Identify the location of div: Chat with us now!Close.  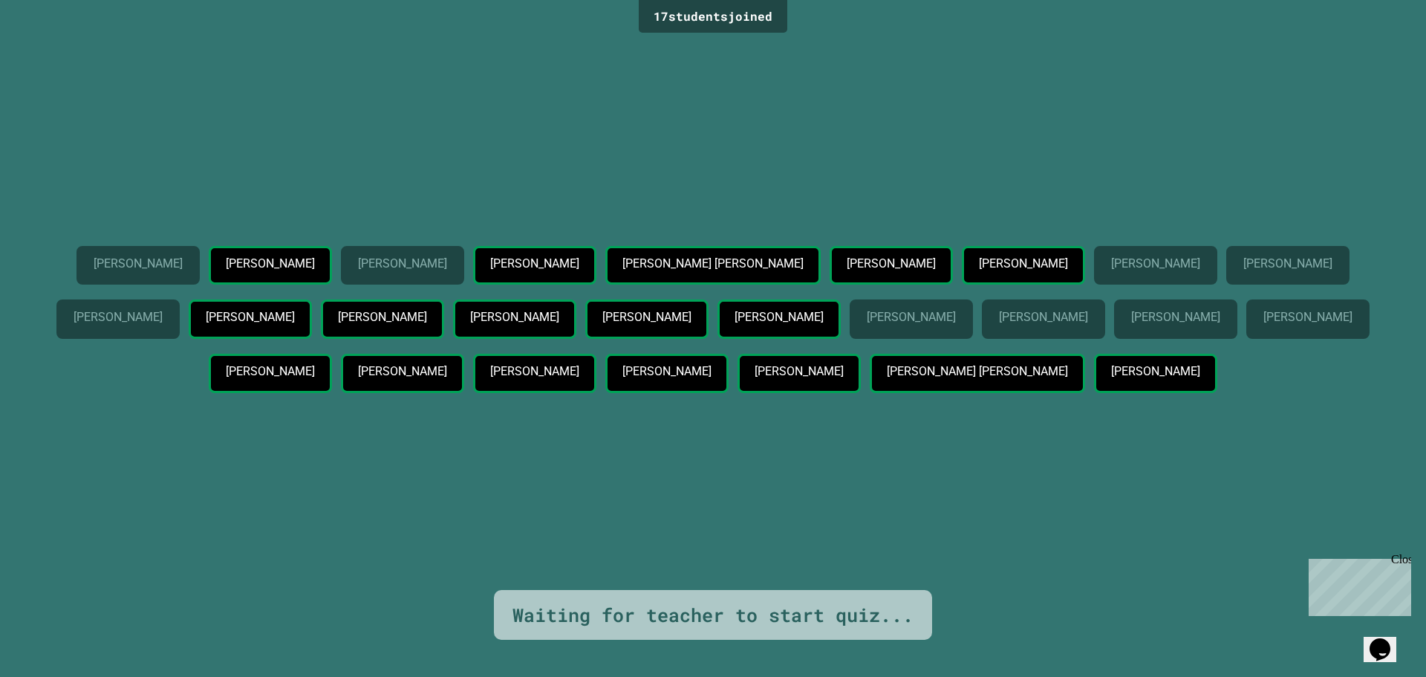
(54, 50).